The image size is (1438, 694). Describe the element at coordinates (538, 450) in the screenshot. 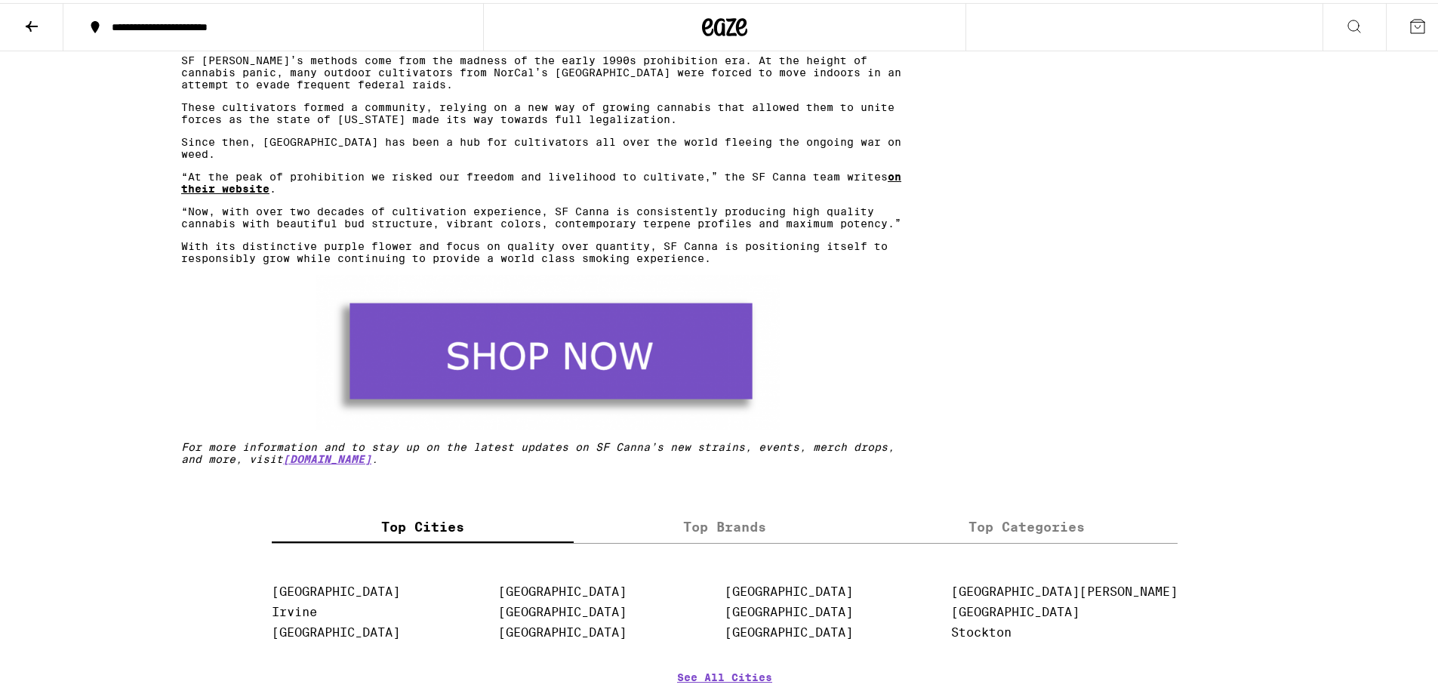

I see `em: For more information and to stay up on the latest updates on SF Canna’s new strains, events, merc...` at that location.